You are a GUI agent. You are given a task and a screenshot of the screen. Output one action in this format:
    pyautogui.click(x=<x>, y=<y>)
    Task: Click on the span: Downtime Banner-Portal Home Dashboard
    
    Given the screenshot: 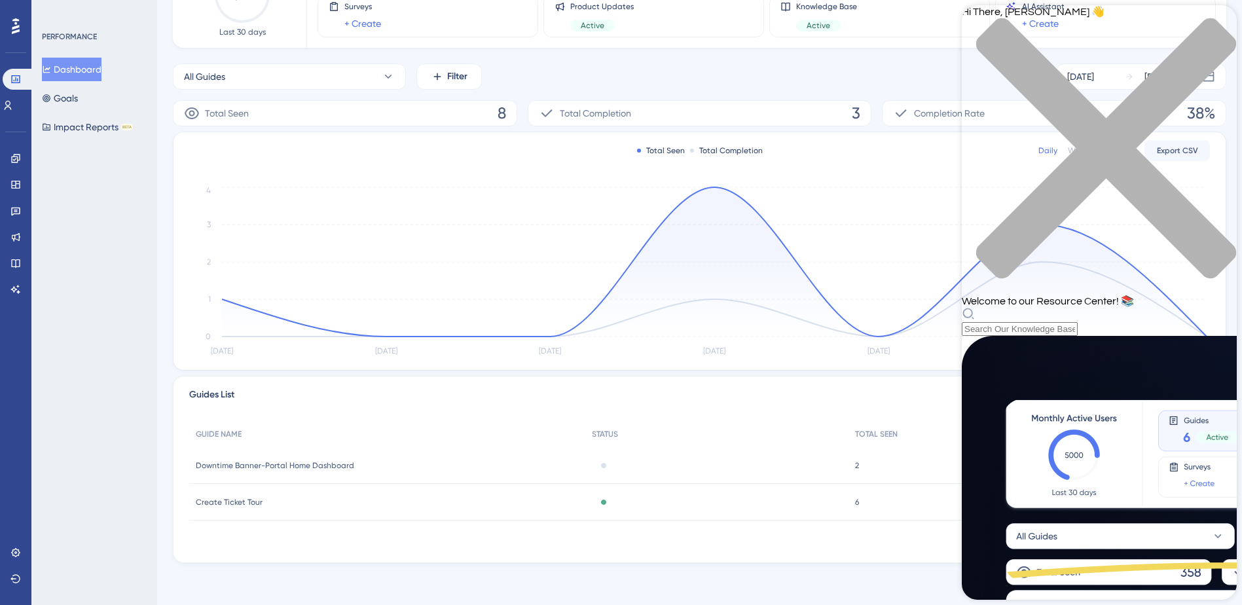 What is the action you would take?
    pyautogui.click(x=275, y=465)
    